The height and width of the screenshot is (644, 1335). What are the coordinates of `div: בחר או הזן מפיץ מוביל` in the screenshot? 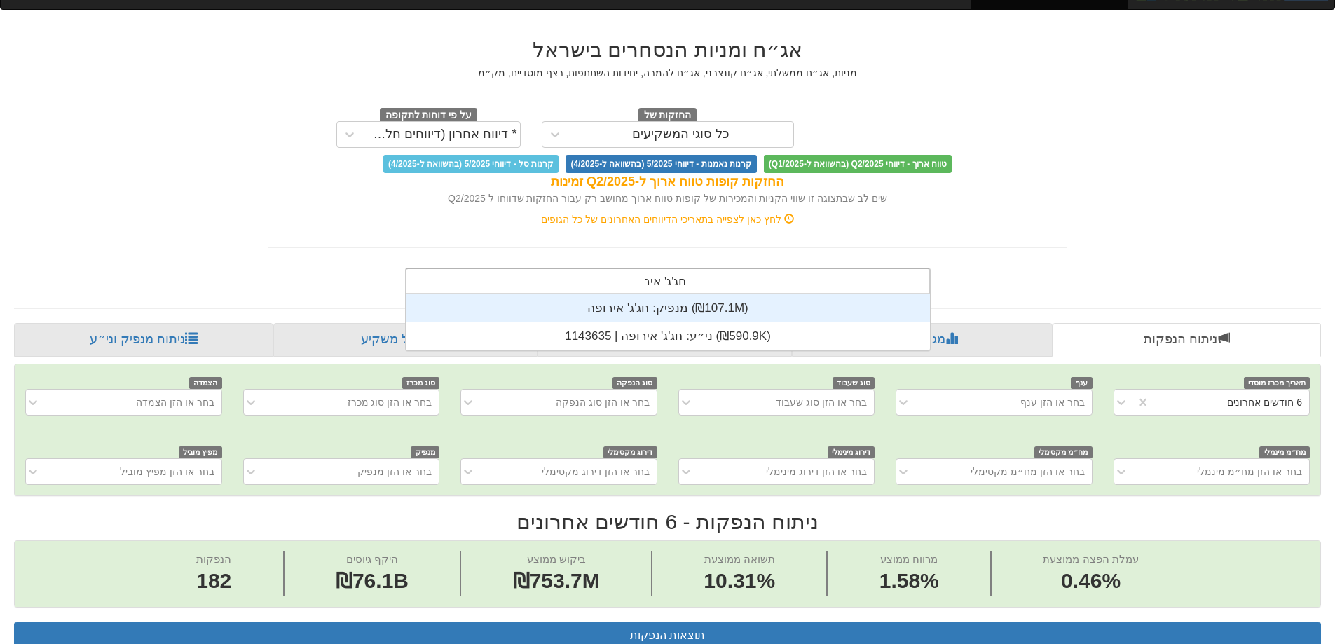 It's located at (167, 472).